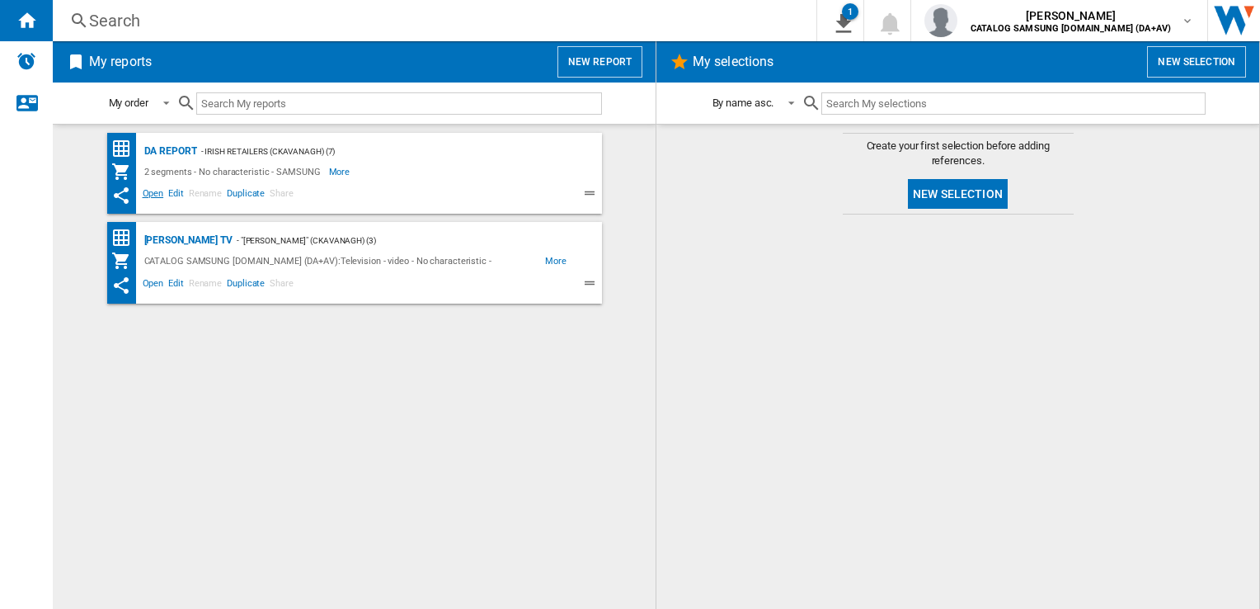  Describe the element at coordinates (1013, 103) in the screenshot. I see `input: Search My selections` at that location.